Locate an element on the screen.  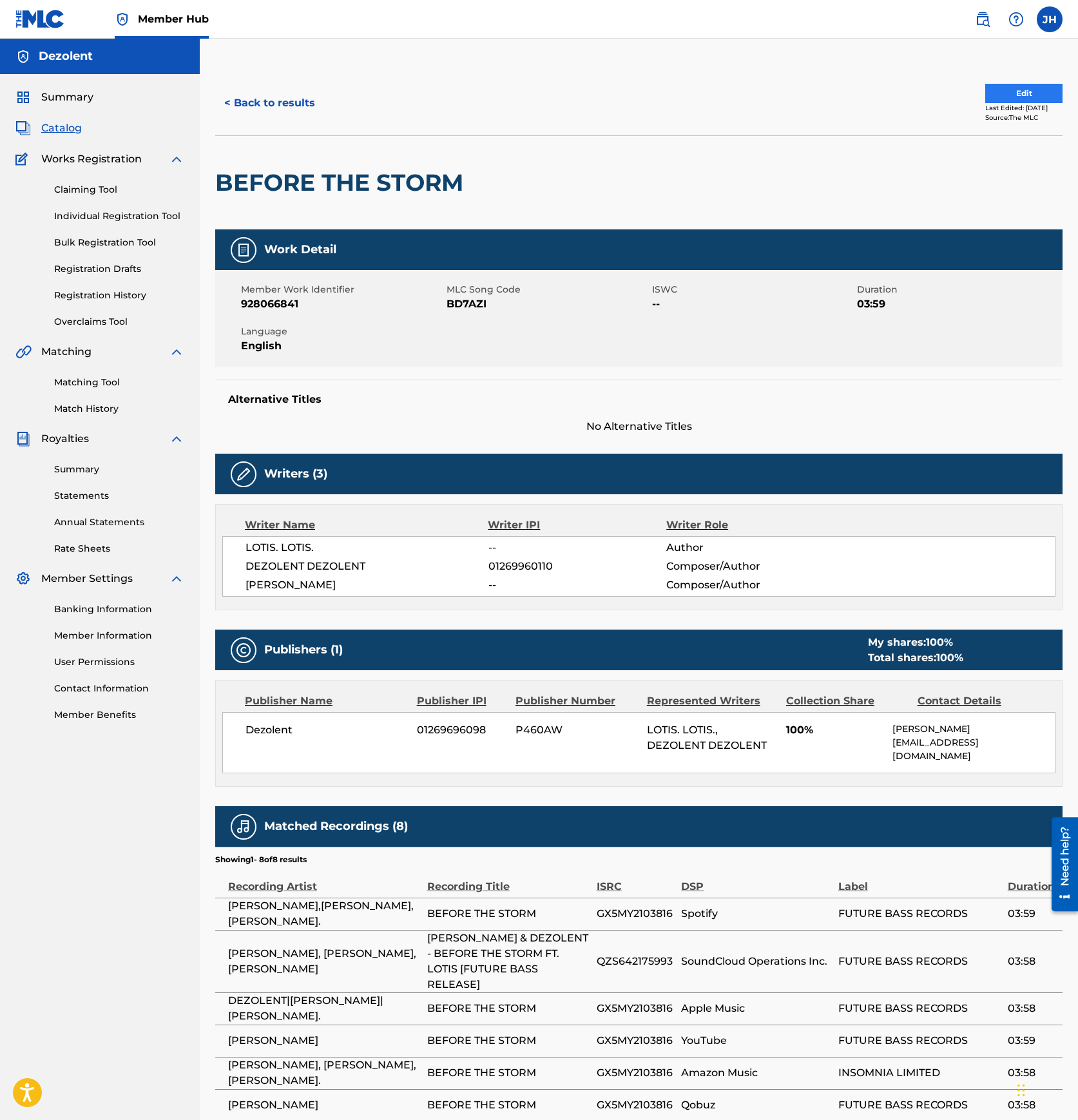
span: QZS642175993 is located at coordinates (636, 962).